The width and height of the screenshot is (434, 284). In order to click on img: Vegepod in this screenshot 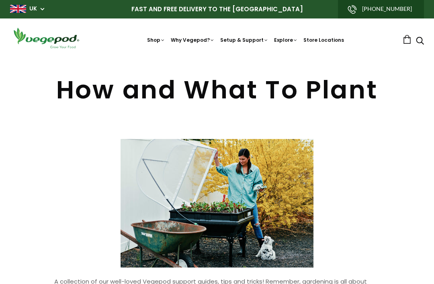, I will do `click(46, 38)`.